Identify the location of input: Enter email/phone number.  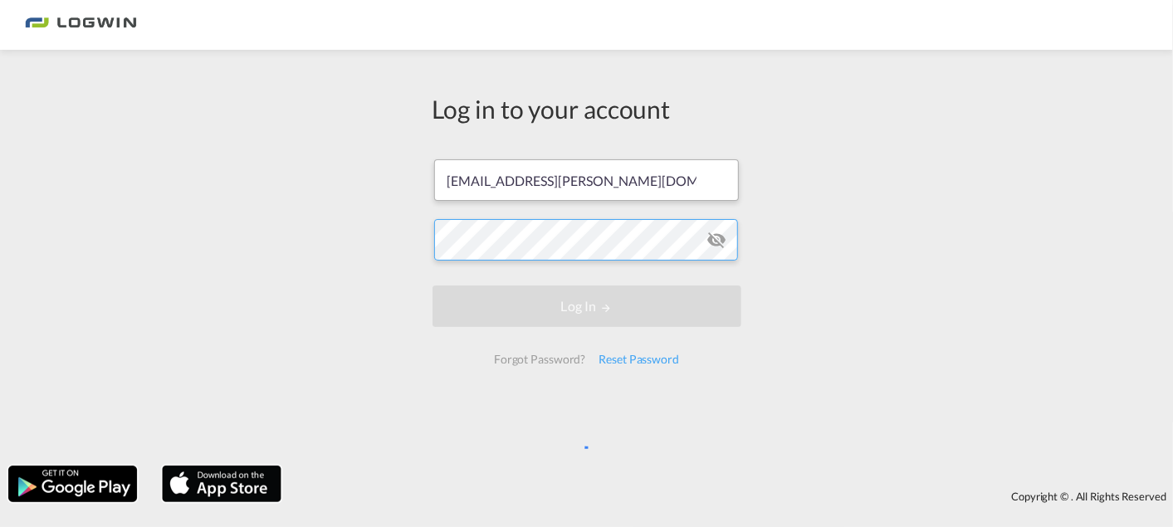
(586, 180).